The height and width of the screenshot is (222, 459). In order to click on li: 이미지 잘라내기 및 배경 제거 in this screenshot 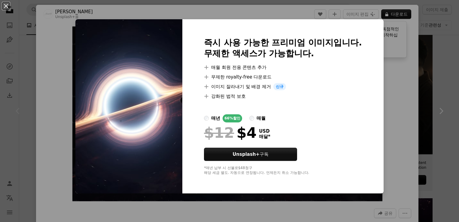, I will do `click(283, 86)`.